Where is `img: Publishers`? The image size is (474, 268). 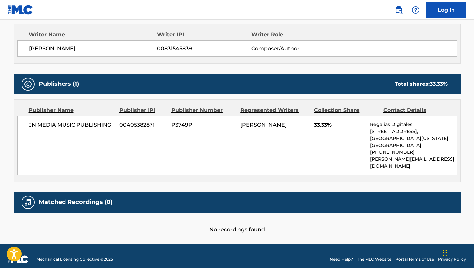 img: Publishers is located at coordinates (28, 84).